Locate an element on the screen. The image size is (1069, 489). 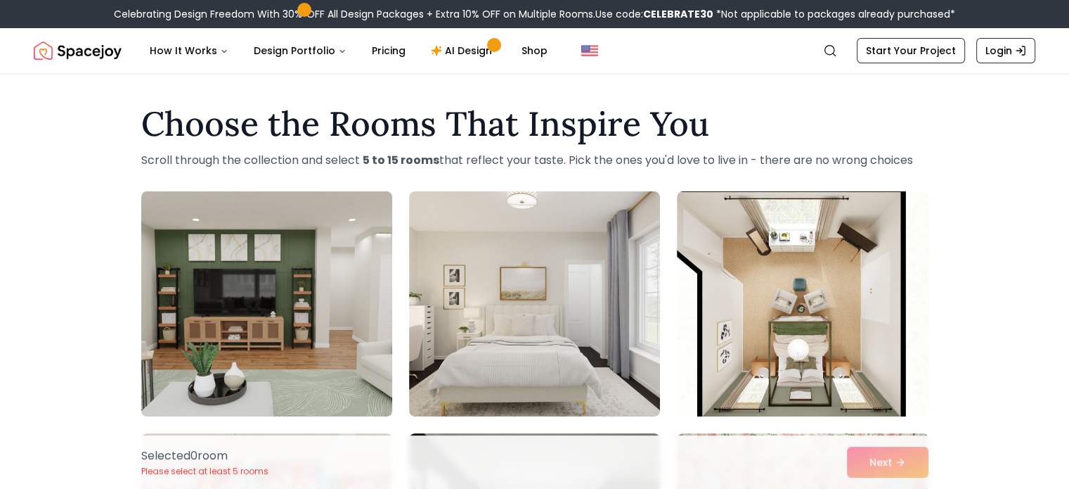
strong: 5 to 15 rooms is located at coordinates (401, 160).